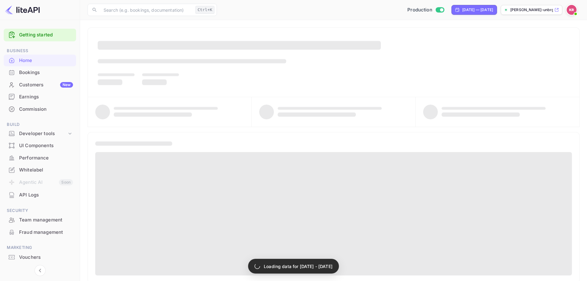 The image size is (587, 281). Describe the element at coordinates (40, 170) in the screenshot. I see `a: Whitelabel` at that location.